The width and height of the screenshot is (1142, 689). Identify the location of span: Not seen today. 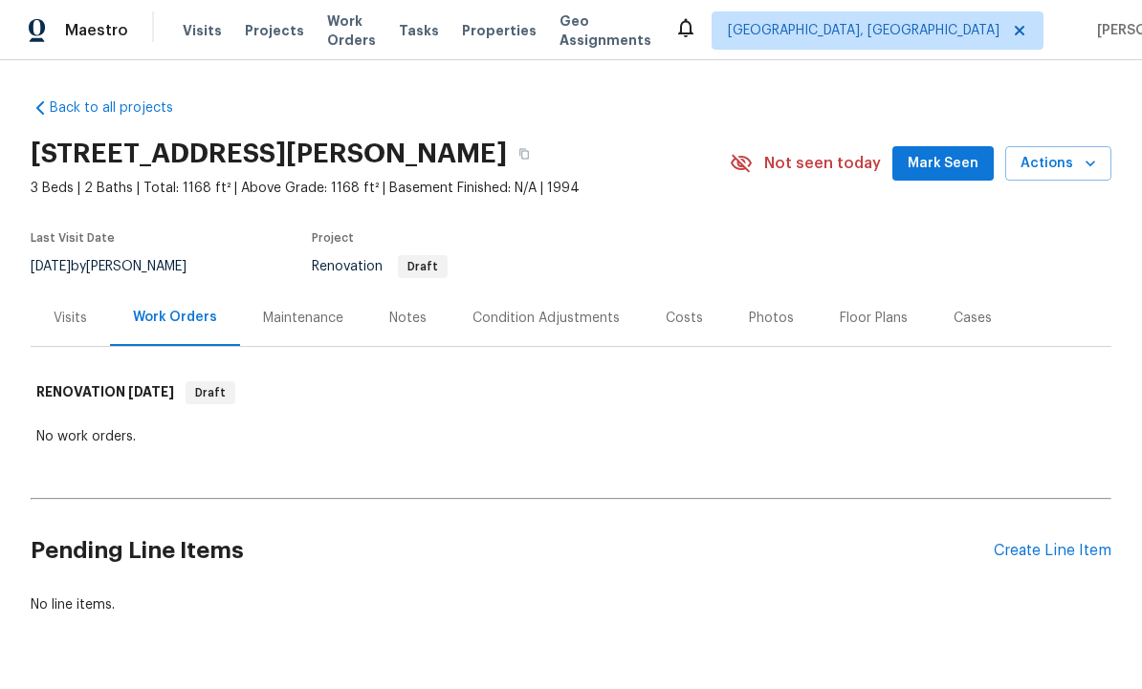
(822, 164).